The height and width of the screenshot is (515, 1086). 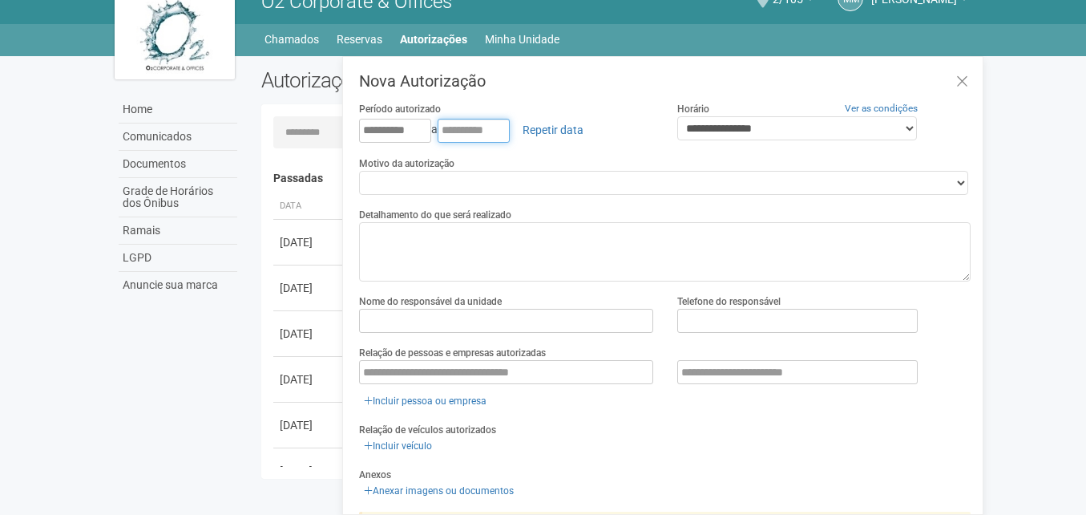 What do you see at coordinates (522, 39) in the screenshot?
I see `a: Minha Unidade` at bounding box center [522, 39].